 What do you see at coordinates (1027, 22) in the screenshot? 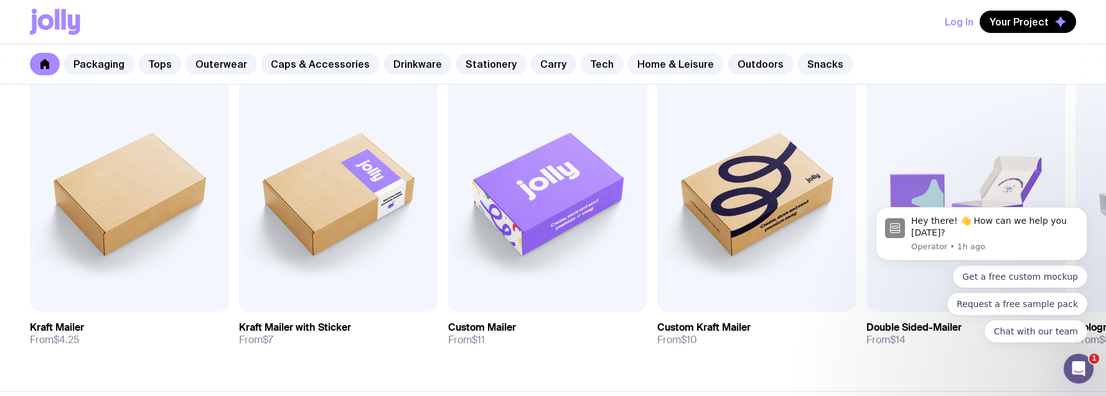
I see `button: Your Project` at bounding box center [1027, 22].